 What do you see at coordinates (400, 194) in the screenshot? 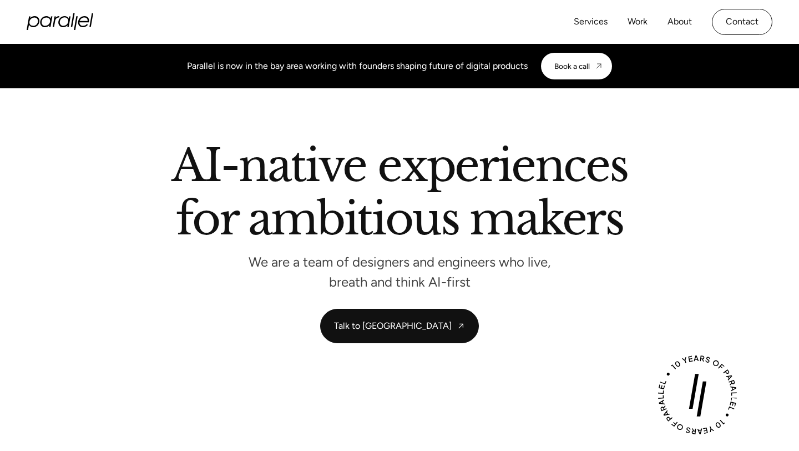
I see `h2: AI-native experiences for ambitious makers` at bounding box center [400, 194].